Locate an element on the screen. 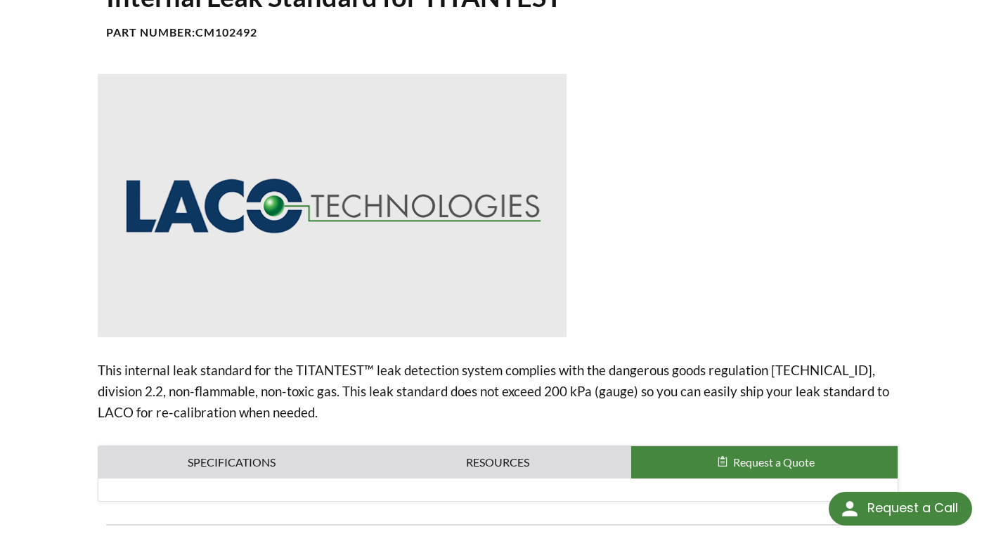 The image size is (996, 534). h4: Part Number: is located at coordinates (497, 32).